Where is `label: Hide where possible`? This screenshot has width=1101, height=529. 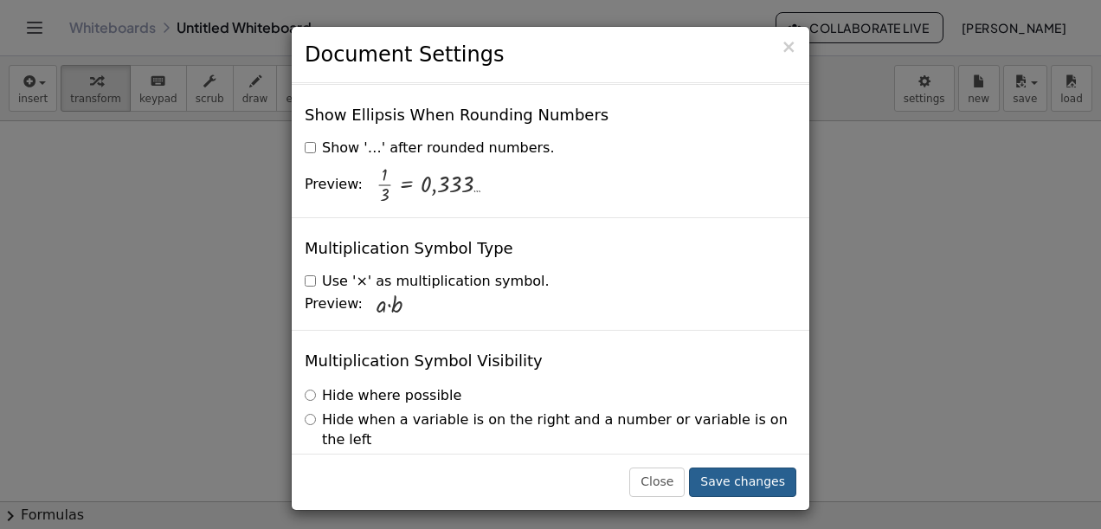 label: Hide where possible is located at coordinates (383, 396).